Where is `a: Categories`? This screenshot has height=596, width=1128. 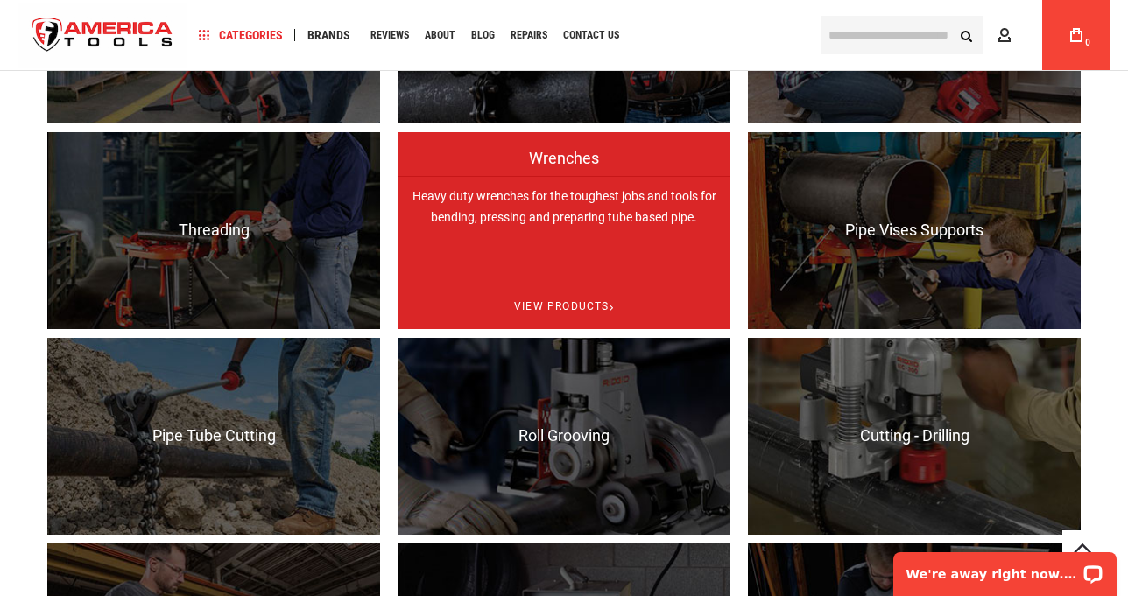 a: Categories is located at coordinates (241, 35).